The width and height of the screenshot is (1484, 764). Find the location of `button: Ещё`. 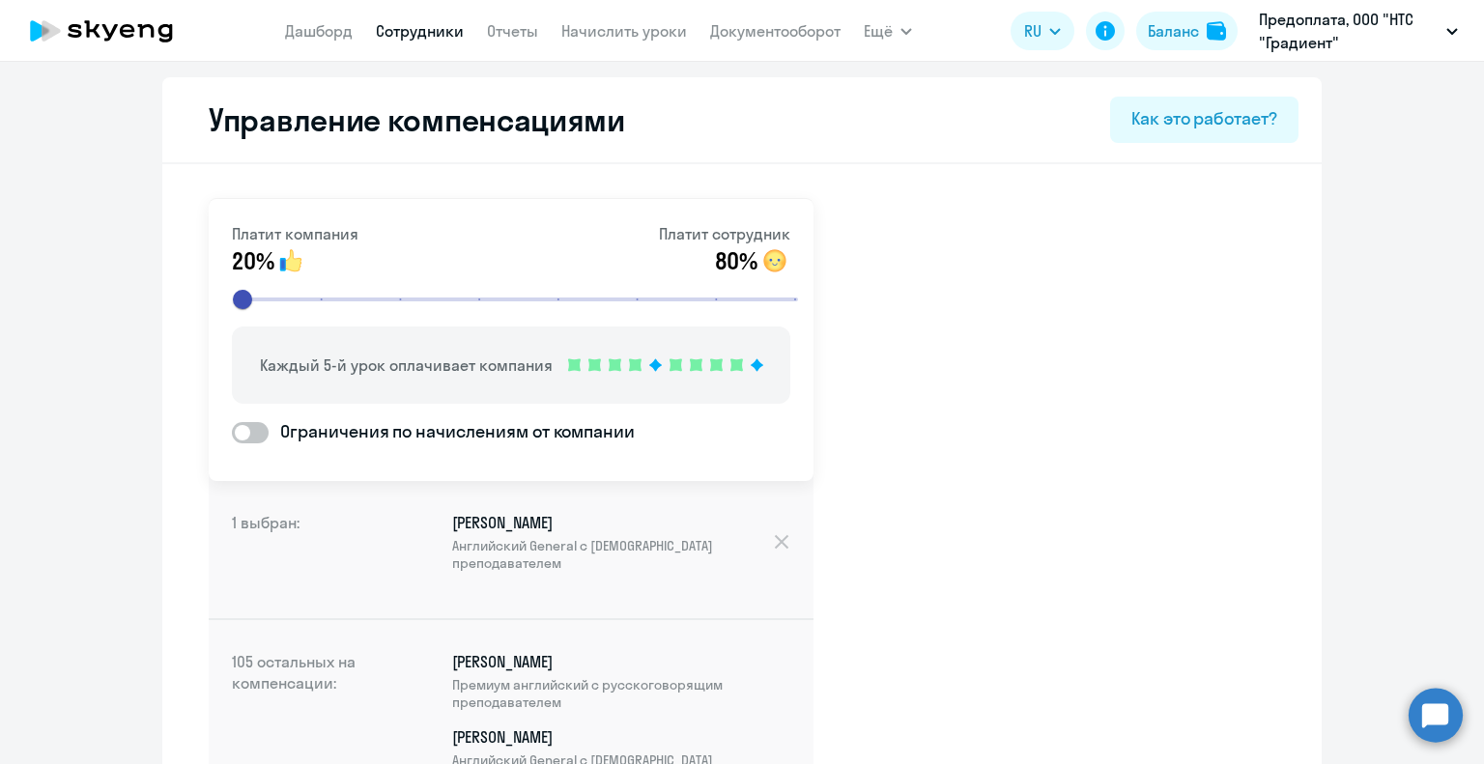

button: Ещё is located at coordinates (888, 31).